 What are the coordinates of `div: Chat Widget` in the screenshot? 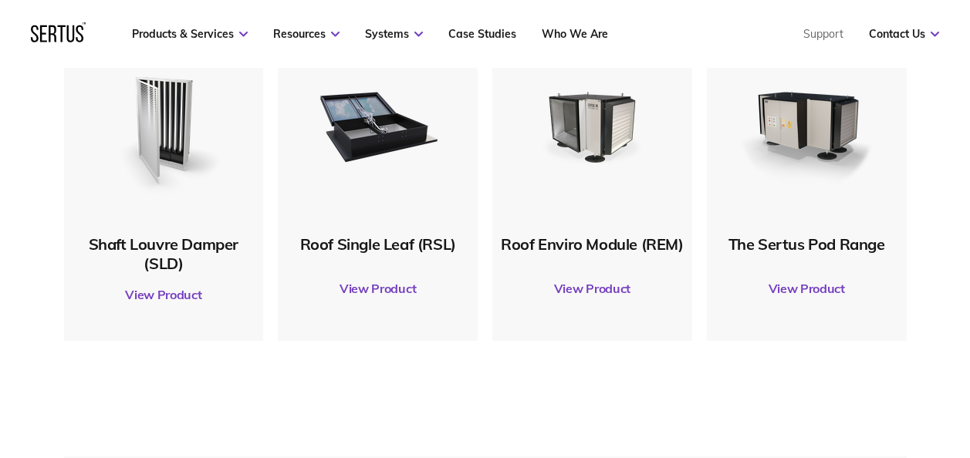 It's located at (831, 369).